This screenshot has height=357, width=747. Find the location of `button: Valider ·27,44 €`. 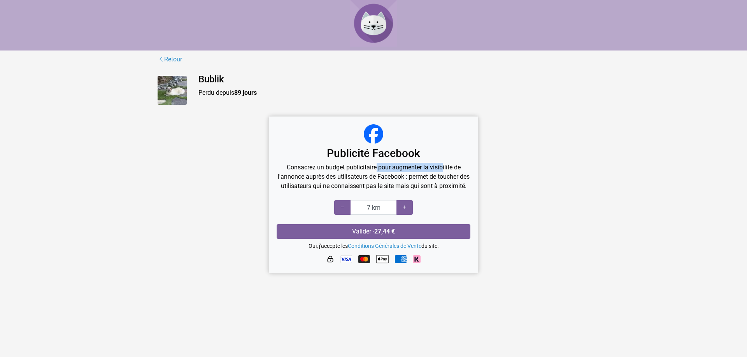

button: Valider ·27,44 € is located at coordinates (373, 232).